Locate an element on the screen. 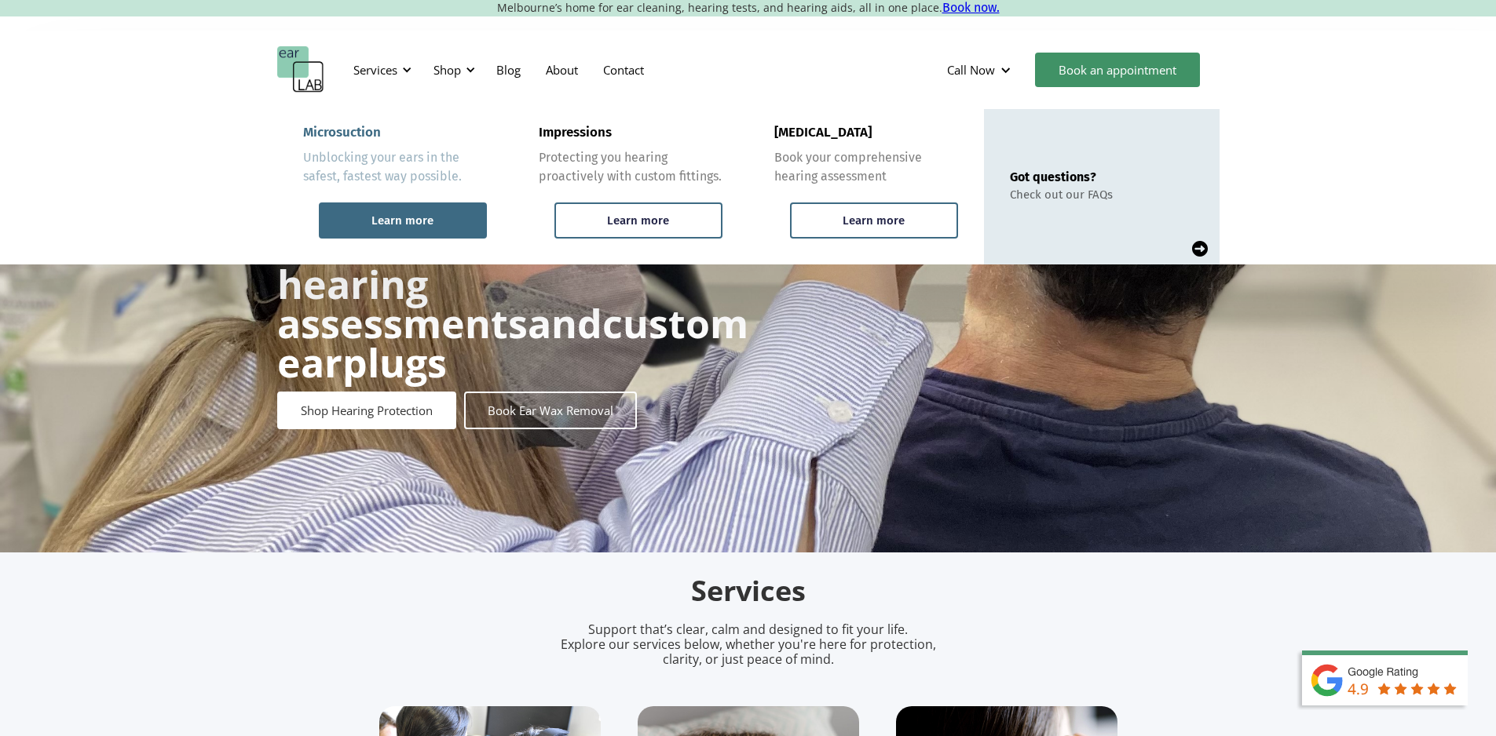  h1: and is located at coordinates (513, 304).